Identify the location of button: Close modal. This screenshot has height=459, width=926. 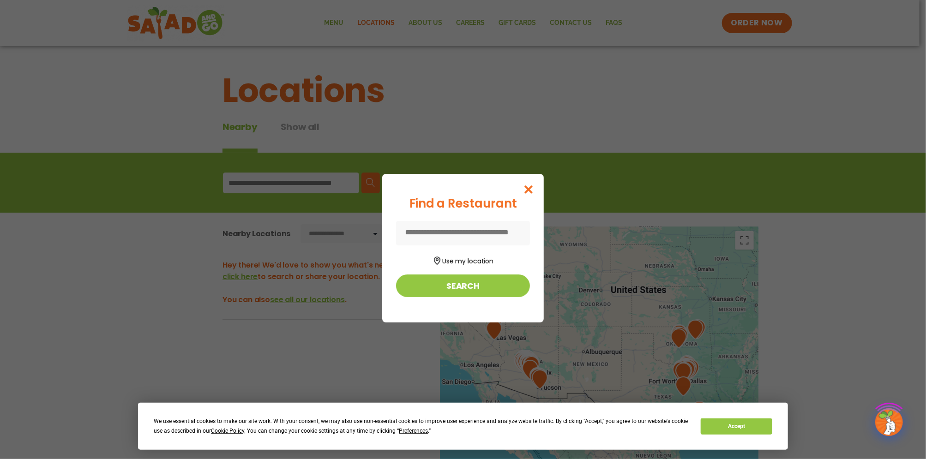
(529, 189).